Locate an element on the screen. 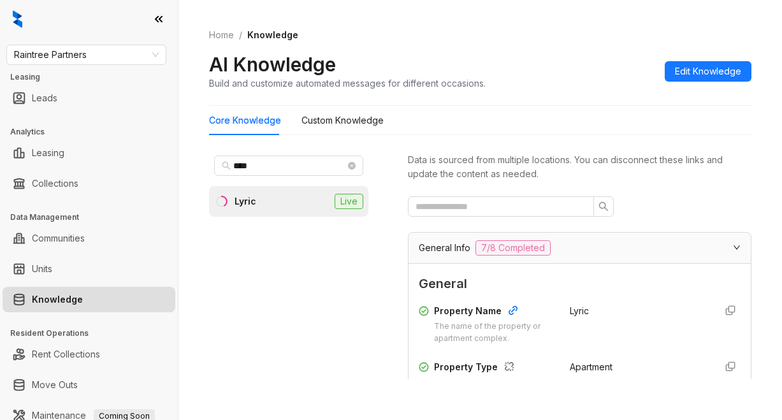 This screenshot has width=782, height=420. div: Core Knowledge is located at coordinates (245, 120).